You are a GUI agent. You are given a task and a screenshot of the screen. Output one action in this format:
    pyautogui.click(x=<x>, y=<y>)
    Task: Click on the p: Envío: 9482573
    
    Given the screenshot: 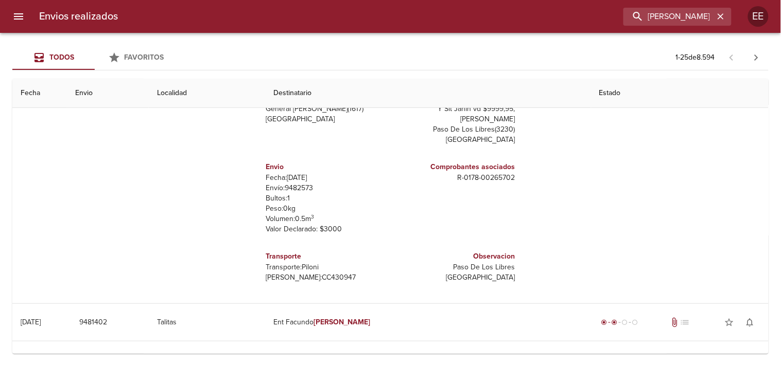 What is the action you would take?
    pyautogui.click(x=326, y=188)
    